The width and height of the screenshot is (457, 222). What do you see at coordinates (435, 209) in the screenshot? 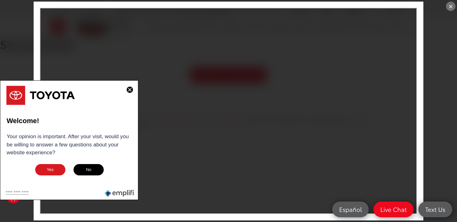
I see `a: Text Us` at bounding box center [435, 209].